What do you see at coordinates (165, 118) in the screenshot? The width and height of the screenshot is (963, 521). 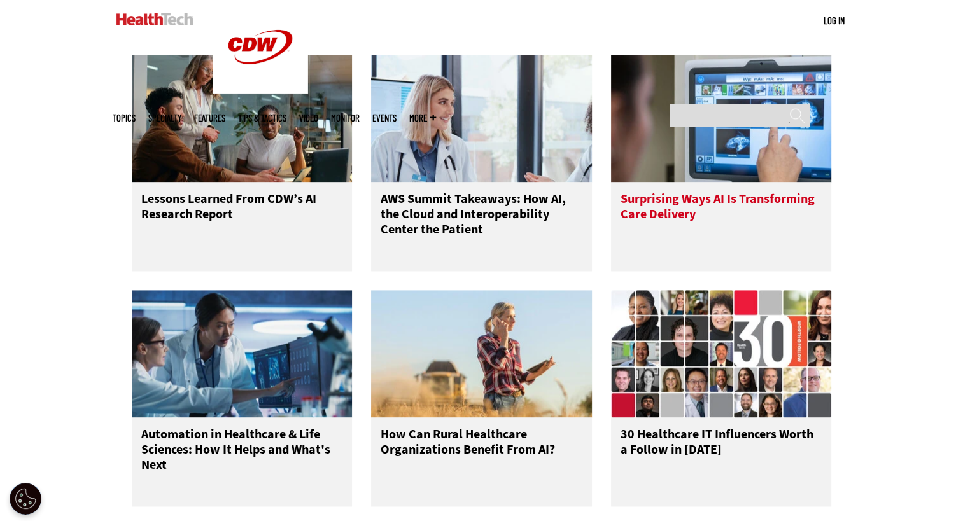 I see `span: Specialty` at bounding box center [165, 118].